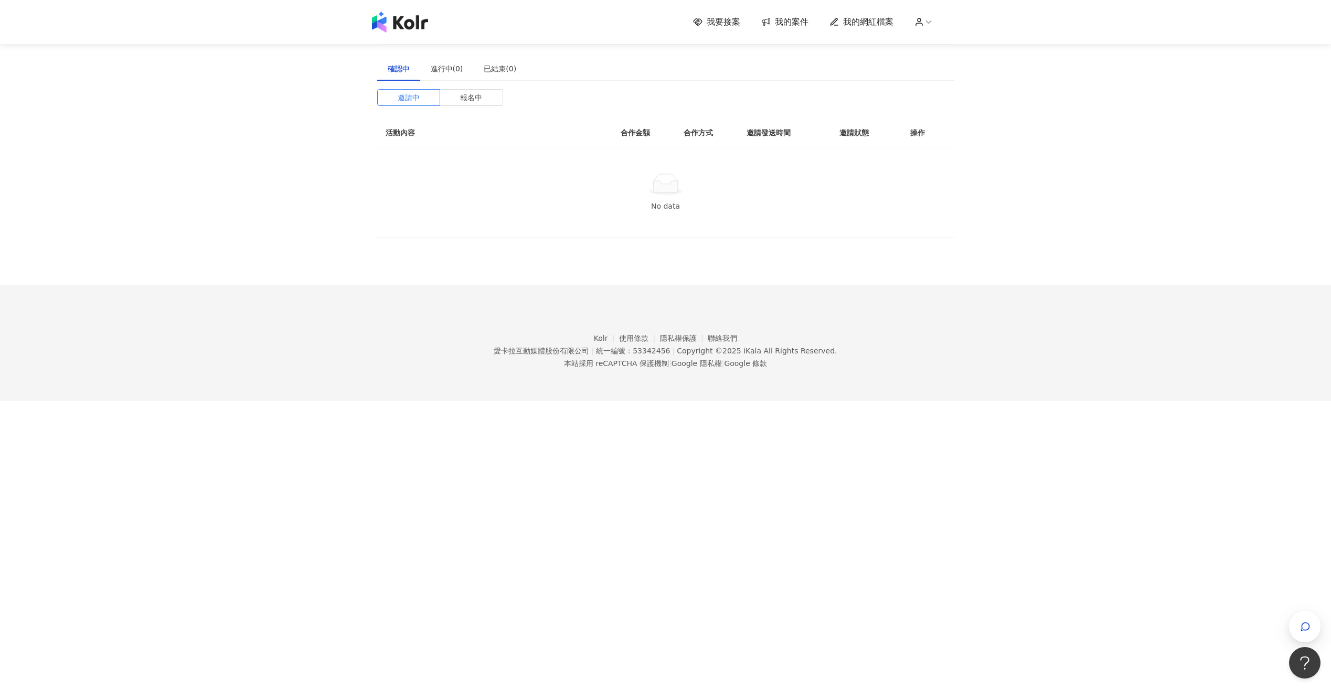 The image size is (1331, 689). What do you see at coordinates (471, 98) in the screenshot?
I see `span: 報名中` at bounding box center [471, 98].